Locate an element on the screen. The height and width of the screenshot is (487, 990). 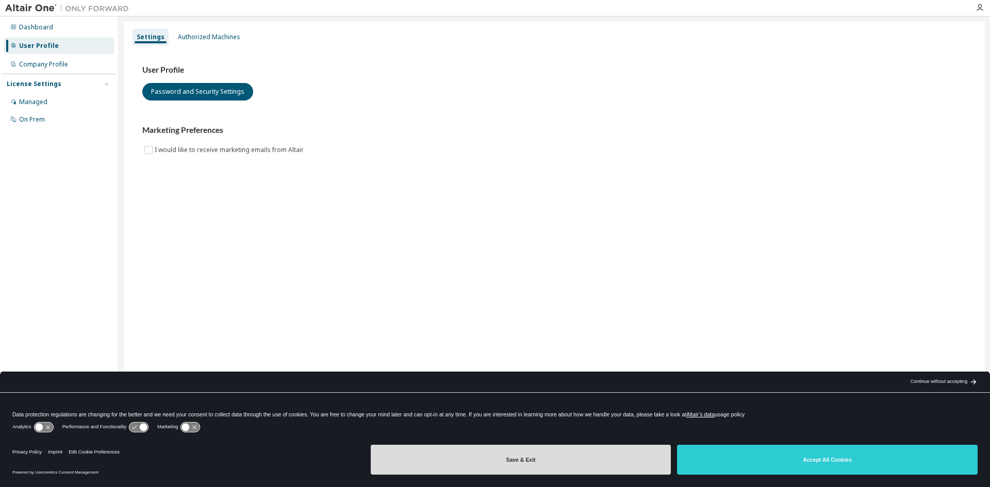
div: Authorized Machines is located at coordinates (209, 37).